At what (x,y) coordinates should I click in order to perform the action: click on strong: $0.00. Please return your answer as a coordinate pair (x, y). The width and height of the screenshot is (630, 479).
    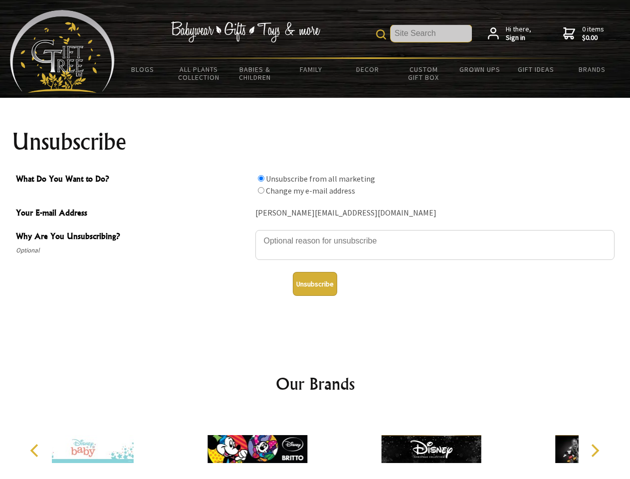
    Looking at the image, I should click on (593, 38).